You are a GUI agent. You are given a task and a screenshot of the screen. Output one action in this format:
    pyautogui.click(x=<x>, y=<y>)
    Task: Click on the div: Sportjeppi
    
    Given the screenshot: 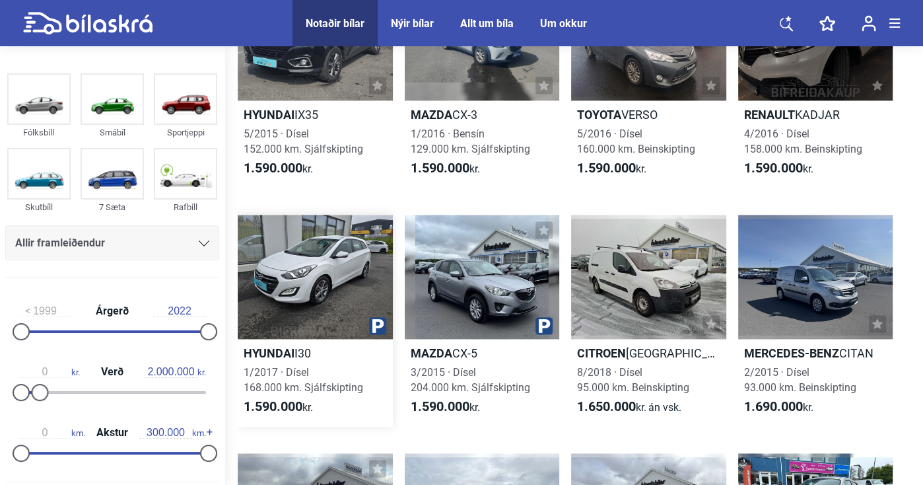 What is the action you would take?
    pyautogui.click(x=186, y=132)
    